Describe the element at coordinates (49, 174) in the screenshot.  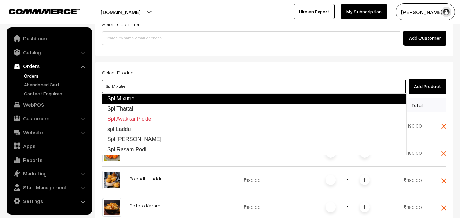
I see `a: Marketing` at that location.